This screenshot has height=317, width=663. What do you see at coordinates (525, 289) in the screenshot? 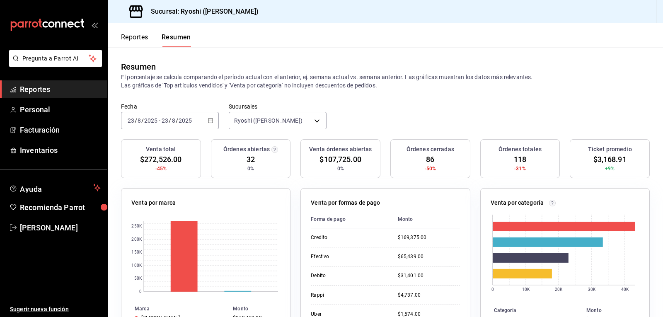
I see `text: 10K` at bounding box center [525, 289].